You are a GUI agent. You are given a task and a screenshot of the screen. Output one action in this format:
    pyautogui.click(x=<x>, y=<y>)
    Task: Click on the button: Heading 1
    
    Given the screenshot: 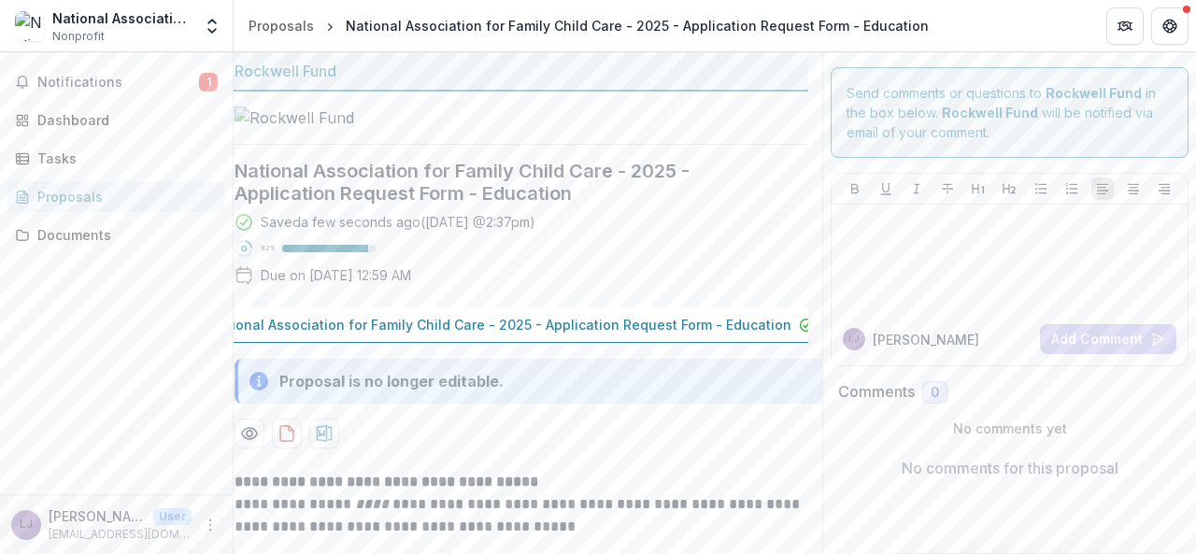 What is the action you would take?
    pyautogui.click(x=978, y=189)
    